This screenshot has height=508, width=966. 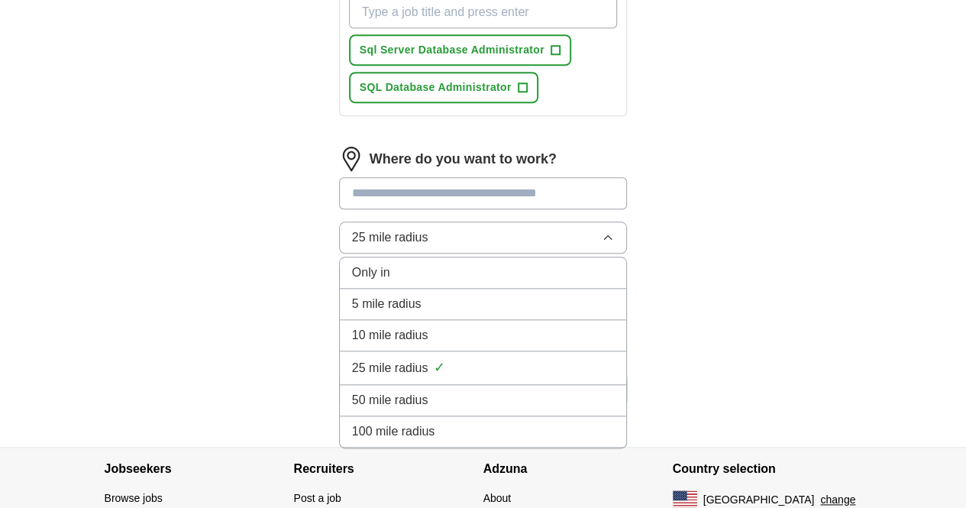 I want to click on h4: Country selection, so click(x=768, y=469).